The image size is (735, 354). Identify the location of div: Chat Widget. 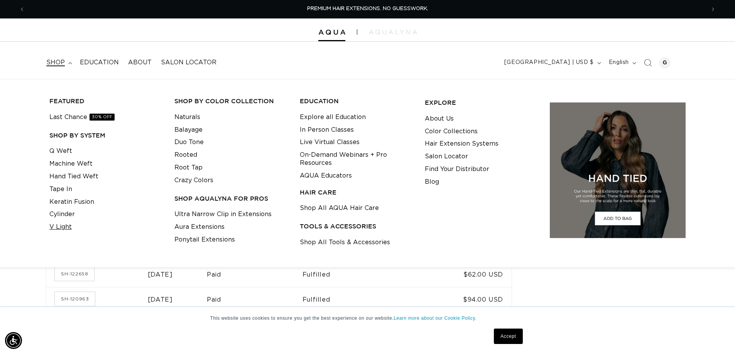
(715, 336).